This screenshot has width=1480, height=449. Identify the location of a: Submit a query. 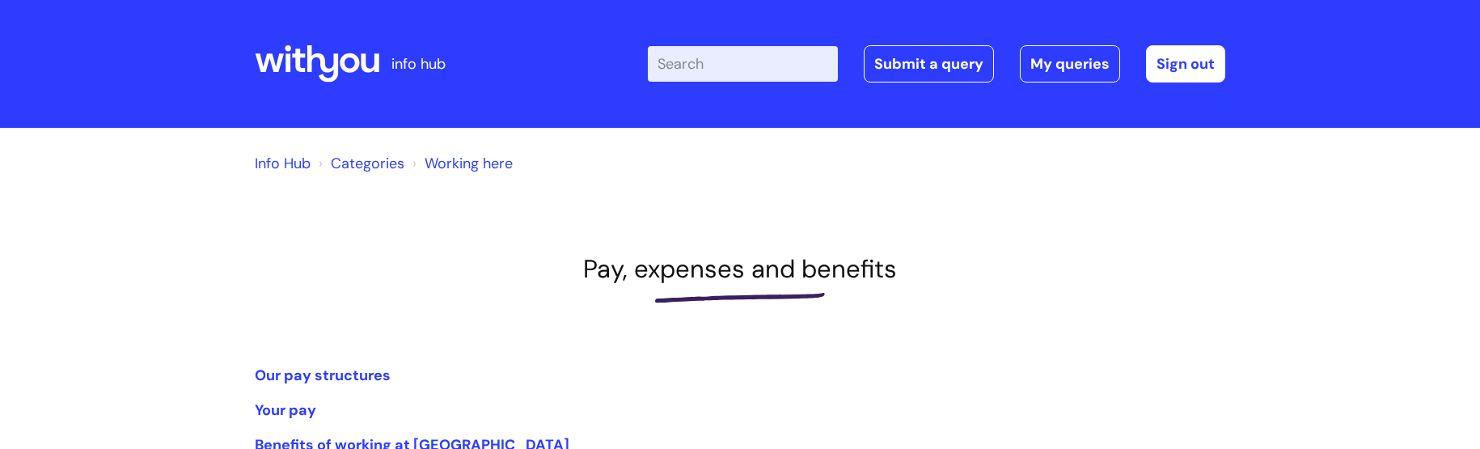
(929, 64).